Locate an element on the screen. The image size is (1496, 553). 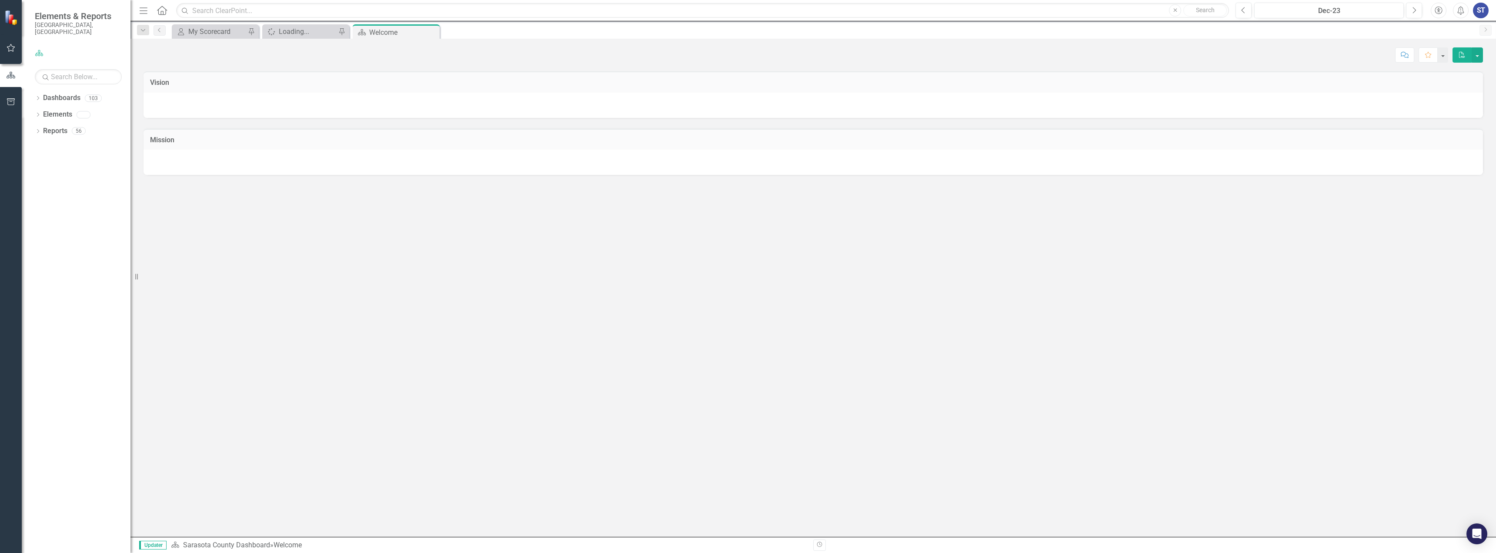
div: My Scorecard is located at coordinates (217, 31).